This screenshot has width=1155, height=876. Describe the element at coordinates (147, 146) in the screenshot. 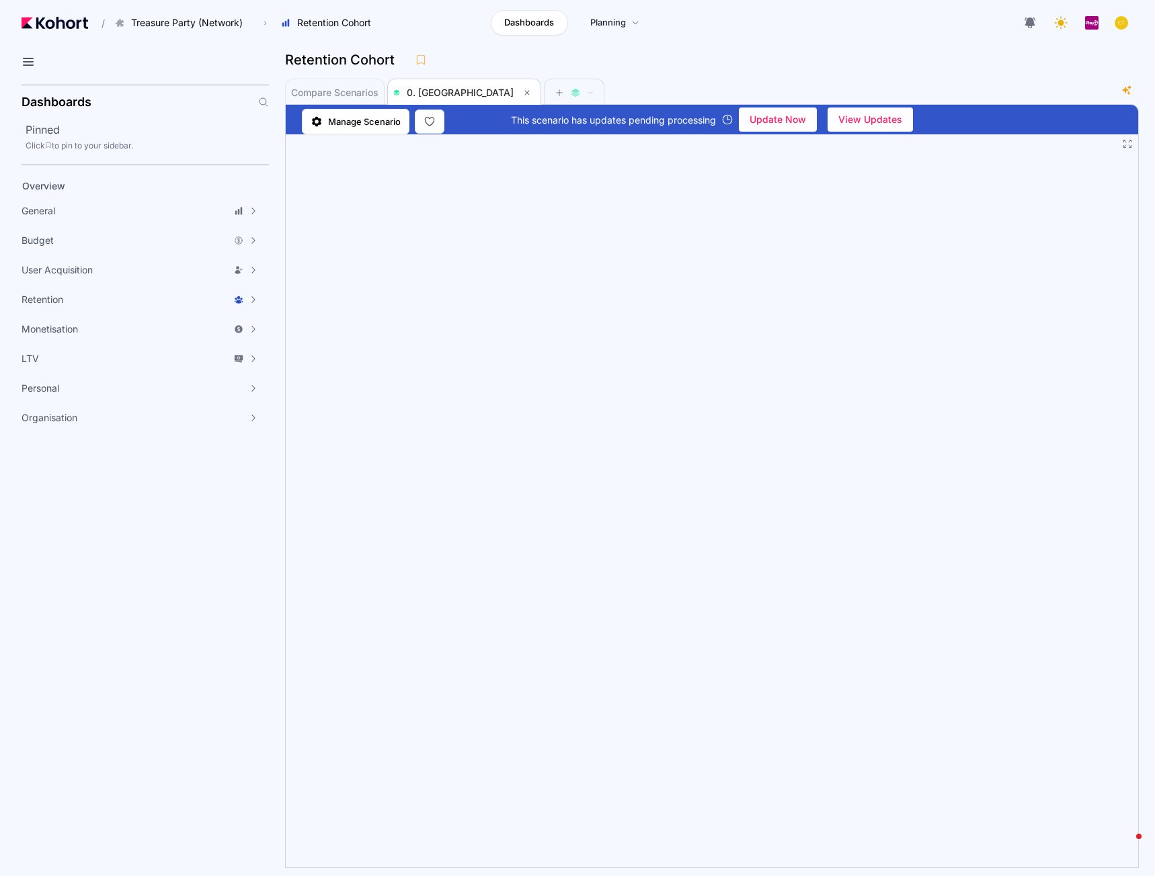

I see `div: Click to pin to your sidebar.` at that location.